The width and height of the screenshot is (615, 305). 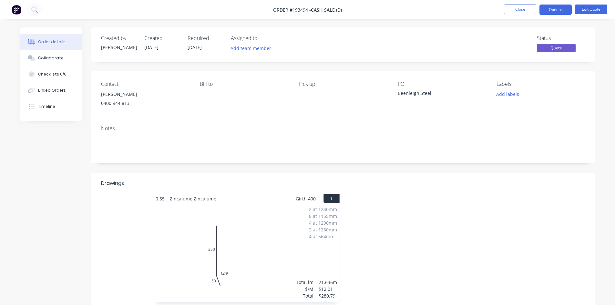 I want to click on div: 0400 944 813, so click(x=145, y=103).